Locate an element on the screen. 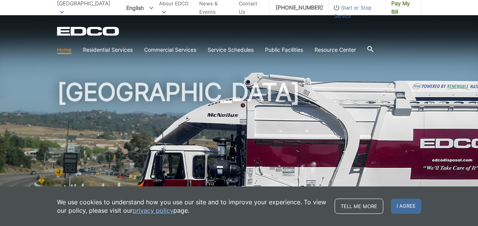 The image size is (478, 226). a: EDCD logo. Return to the homepage. is located at coordinates (89, 31).